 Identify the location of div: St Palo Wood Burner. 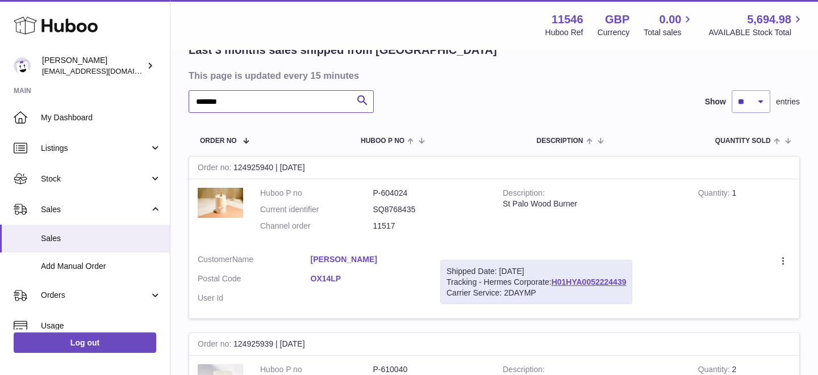
(592, 204).